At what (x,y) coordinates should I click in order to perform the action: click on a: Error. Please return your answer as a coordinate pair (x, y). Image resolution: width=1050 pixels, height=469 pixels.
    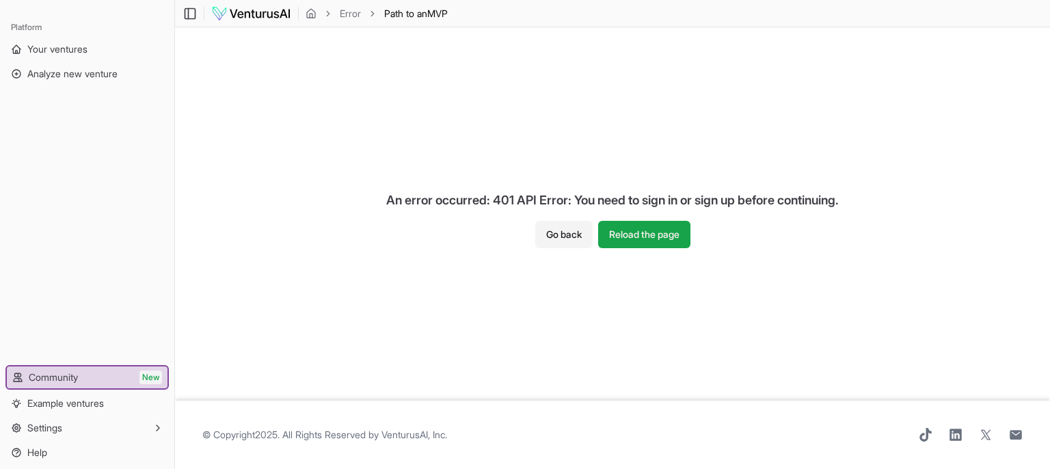
    Looking at the image, I should click on (350, 14).